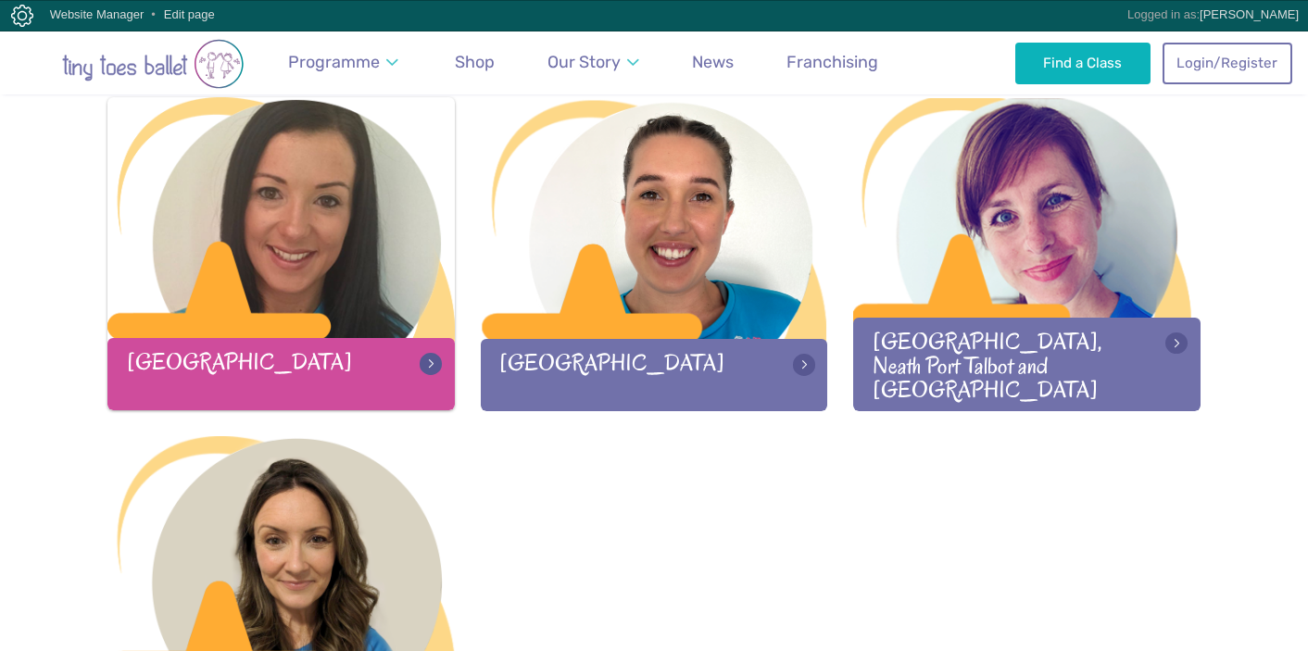 Image resolution: width=1308 pixels, height=651 pixels. What do you see at coordinates (1213, 15) in the screenshot?
I see `div: Logged in as:` at bounding box center [1213, 15].